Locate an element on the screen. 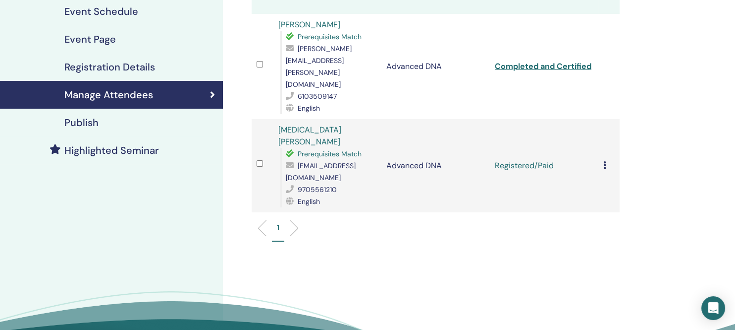  h4: Event Schedule is located at coordinates (101, 11).